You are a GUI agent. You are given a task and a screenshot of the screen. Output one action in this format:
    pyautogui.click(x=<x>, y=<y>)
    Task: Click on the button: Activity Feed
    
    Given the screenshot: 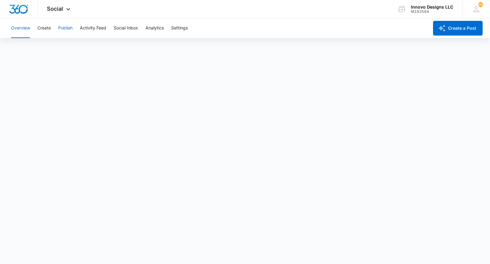 What is the action you would take?
    pyautogui.click(x=93, y=28)
    